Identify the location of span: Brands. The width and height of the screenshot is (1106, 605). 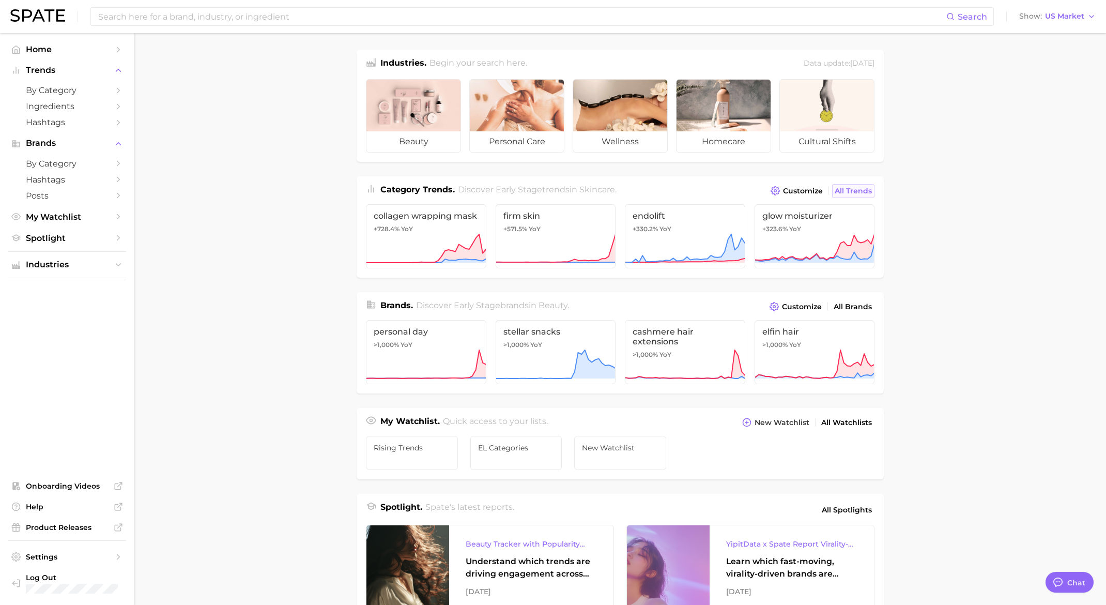
(67, 143).